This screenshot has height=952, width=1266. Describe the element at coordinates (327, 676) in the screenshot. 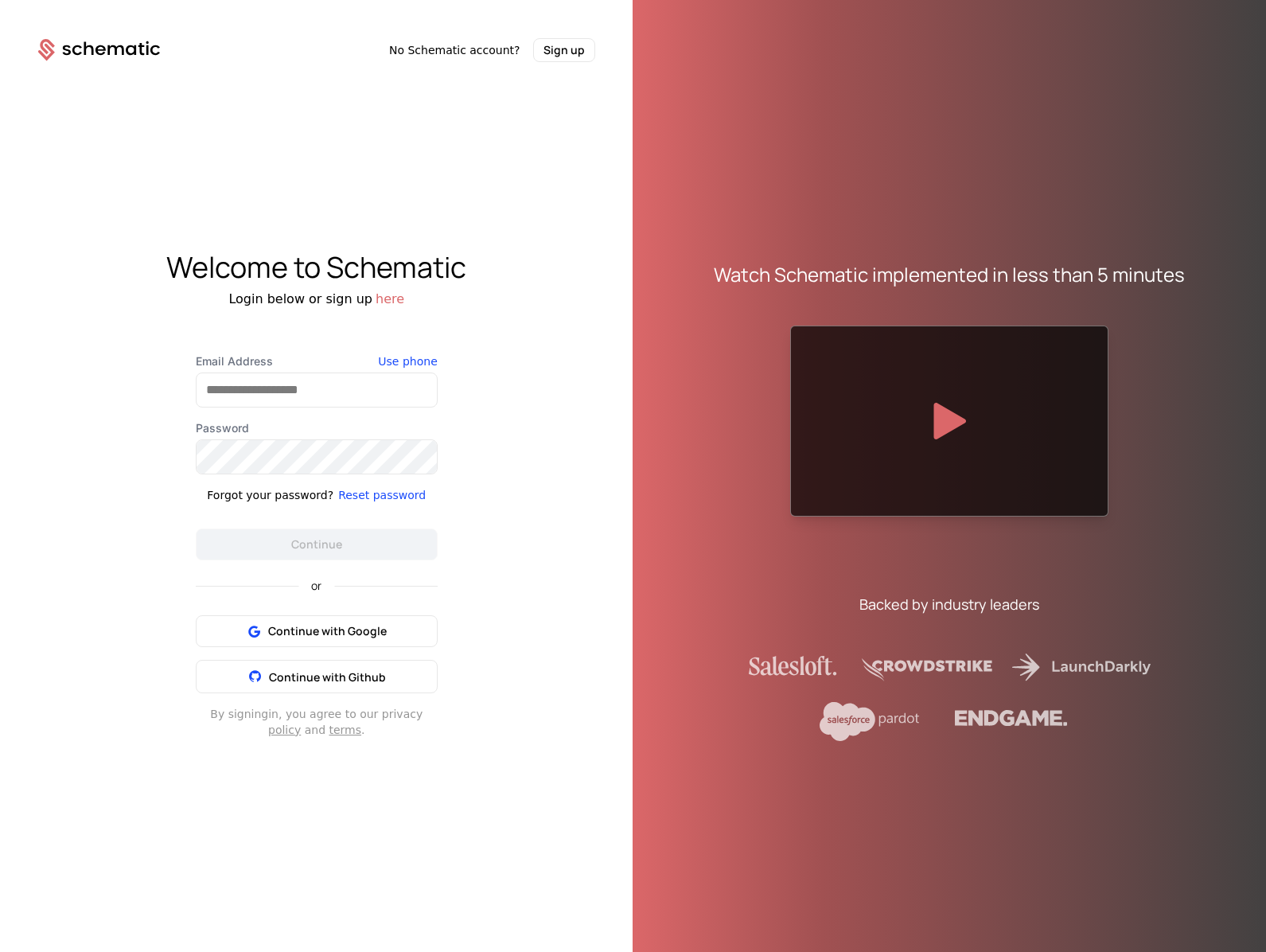

I see `span: Continue with Github` at that location.